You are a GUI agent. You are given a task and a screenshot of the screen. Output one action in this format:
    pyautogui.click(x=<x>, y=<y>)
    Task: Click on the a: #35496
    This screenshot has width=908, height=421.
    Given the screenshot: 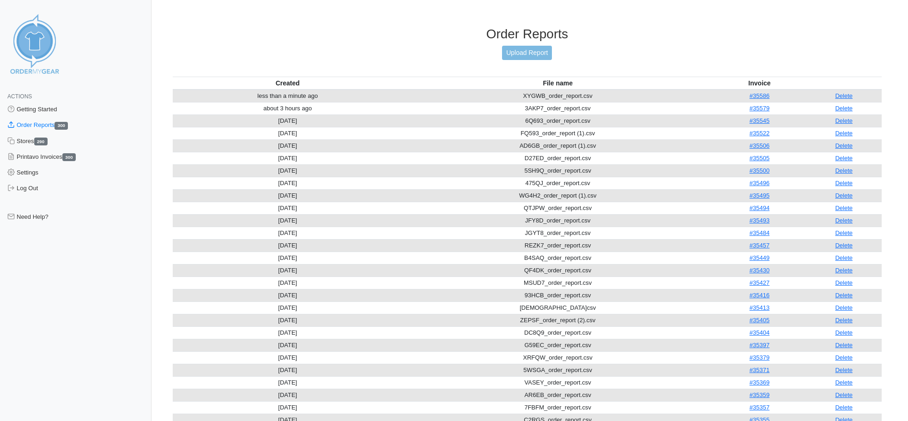 What is the action you would take?
    pyautogui.click(x=759, y=183)
    